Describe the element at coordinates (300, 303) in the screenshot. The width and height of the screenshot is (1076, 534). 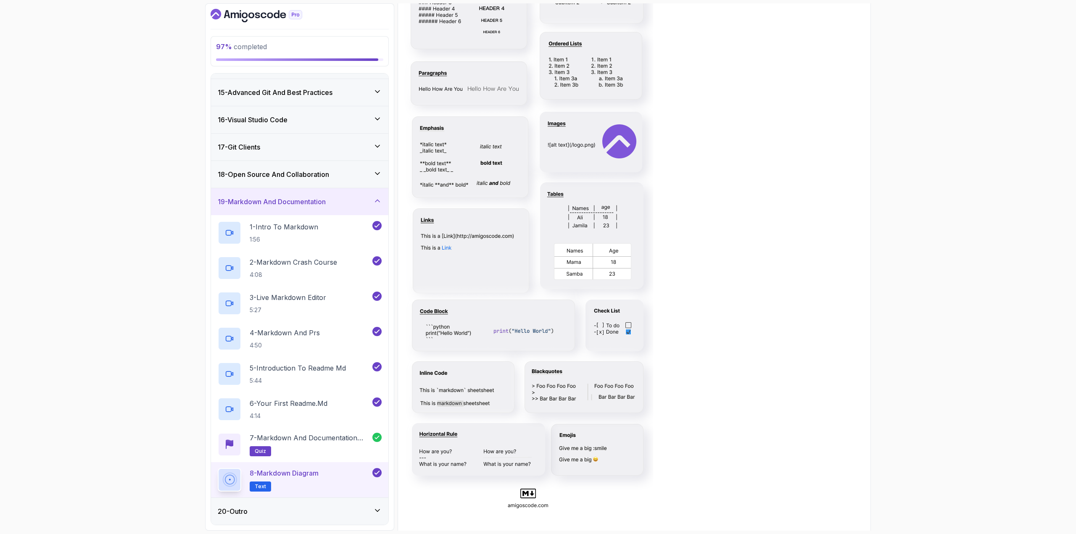
I see `button: 3-Live Markdown Editor5:27` at that location.